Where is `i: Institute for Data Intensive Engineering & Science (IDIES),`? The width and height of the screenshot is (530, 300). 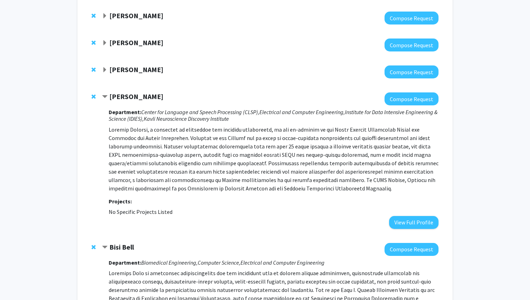 i: Institute for Data Intensive Engineering & Science (IDIES), is located at coordinates (273, 115).